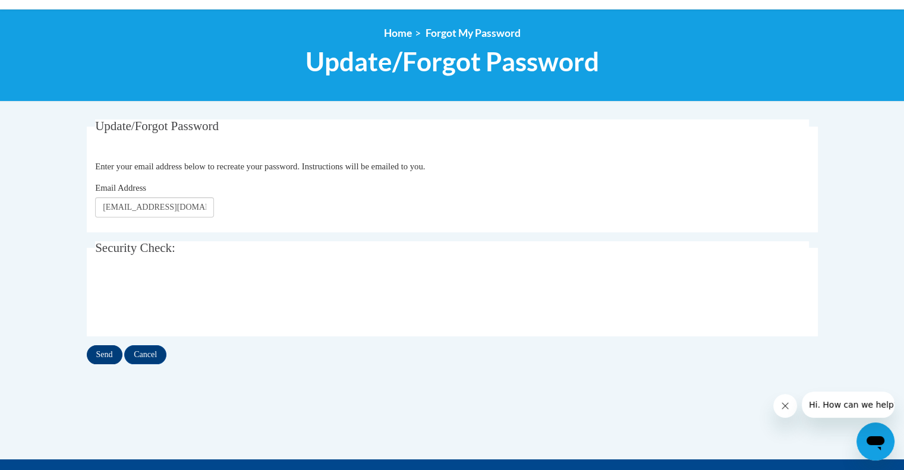 This screenshot has height=470, width=904. What do you see at coordinates (121, 188) in the screenshot?
I see `span: Email Address` at bounding box center [121, 188].